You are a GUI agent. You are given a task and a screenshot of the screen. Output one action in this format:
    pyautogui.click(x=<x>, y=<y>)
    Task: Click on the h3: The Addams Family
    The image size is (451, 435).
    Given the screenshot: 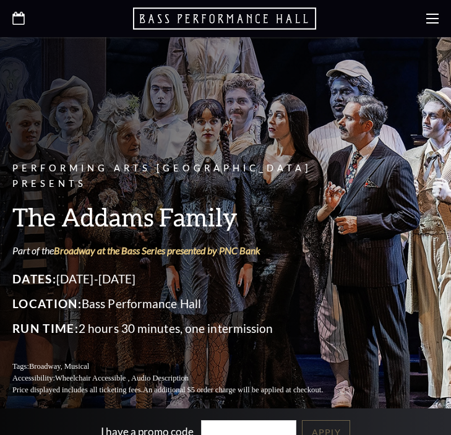 What is the action you would take?
    pyautogui.click(x=183, y=217)
    